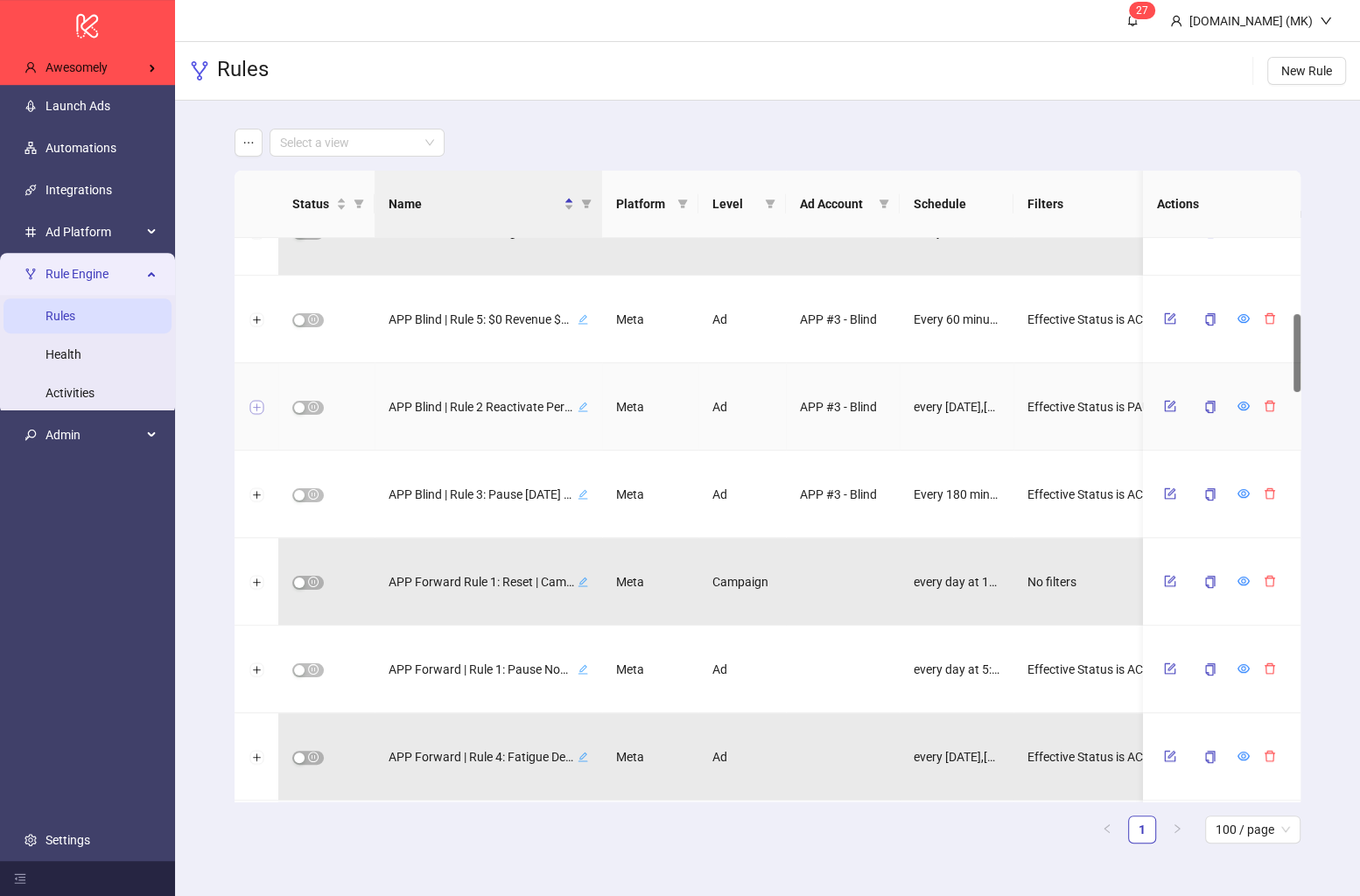 This screenshot has width=1360, height=896. Describe the element at coordinates (78, 106) in the screenshot. I see `a: Launch Ads` at that location.